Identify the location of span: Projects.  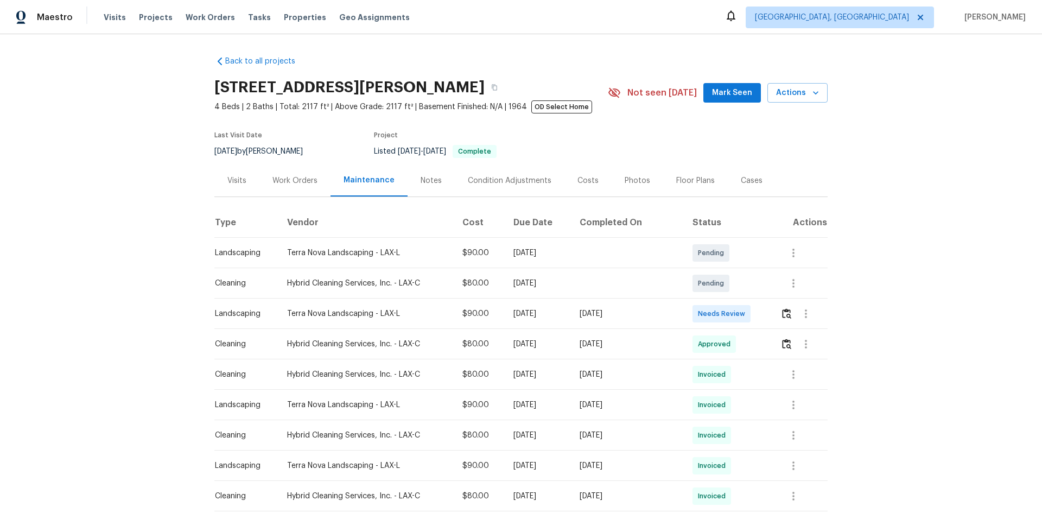
(156, 17).